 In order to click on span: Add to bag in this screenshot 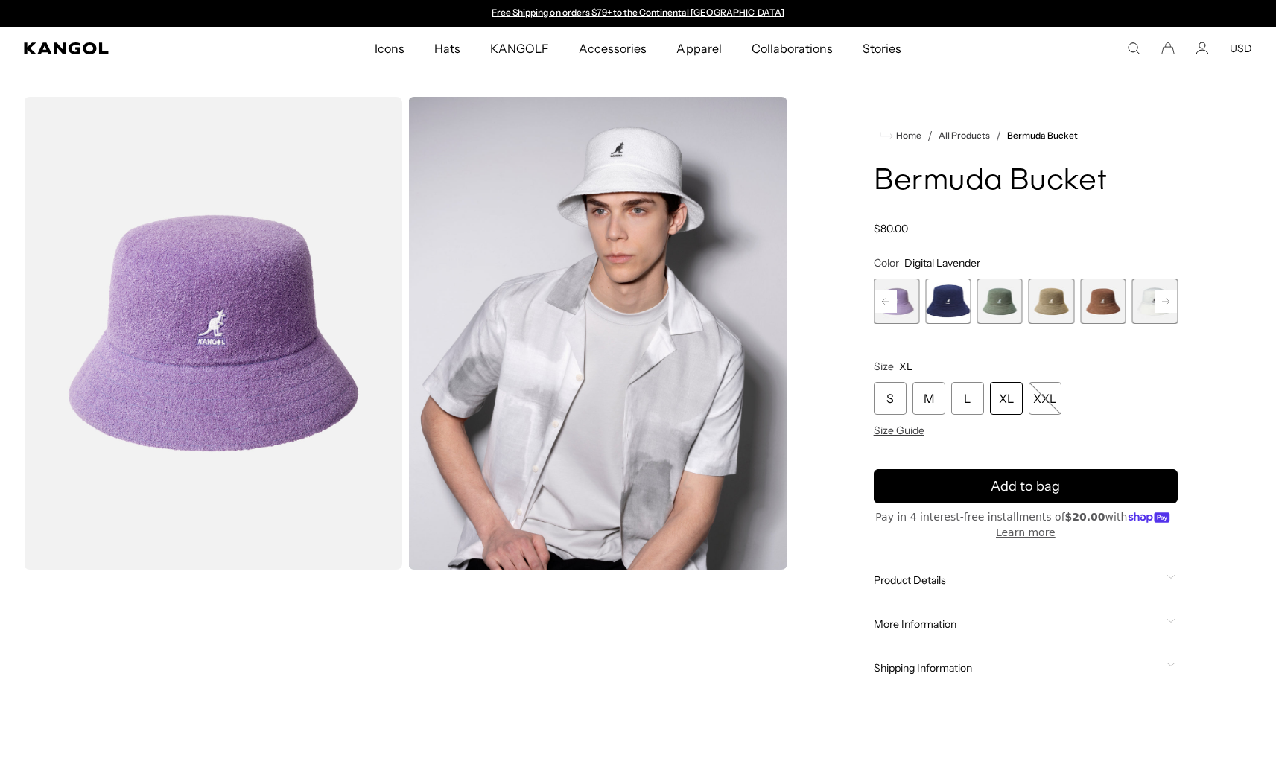, I will do `click(1025, 486)`.